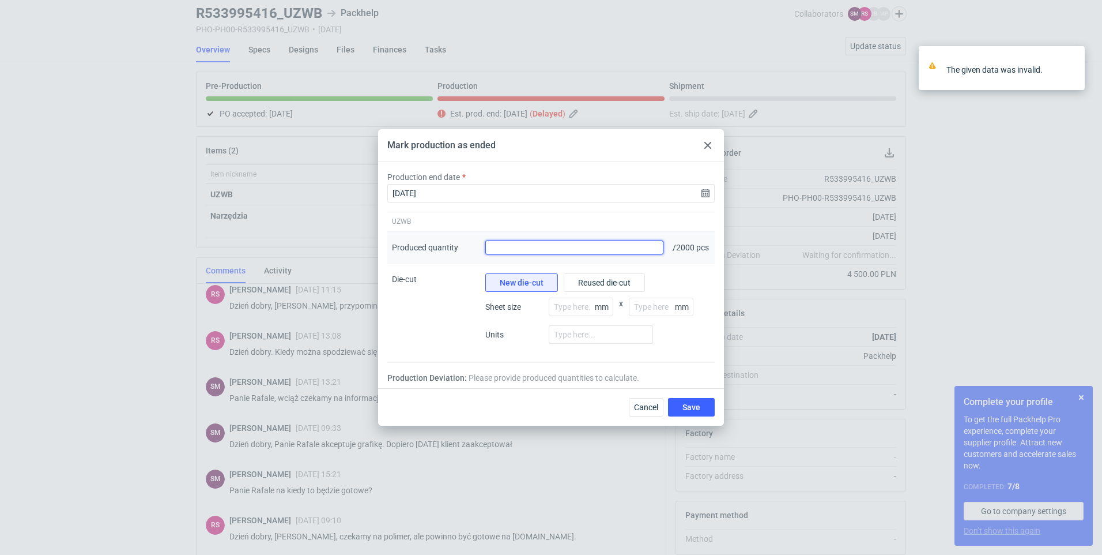 Image resolution: width=1102 pixels, height=555 pixels. I want to click on div: Produced quantity, so click(425, 247).